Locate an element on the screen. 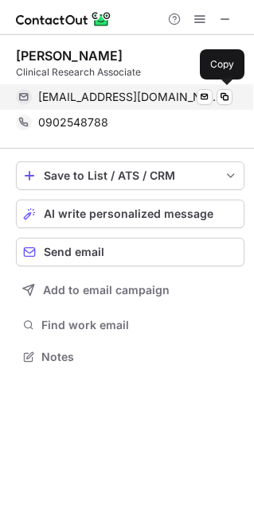 This screenshot has width=254, height=508. span: Find work email is located at coordinates (139, 325).